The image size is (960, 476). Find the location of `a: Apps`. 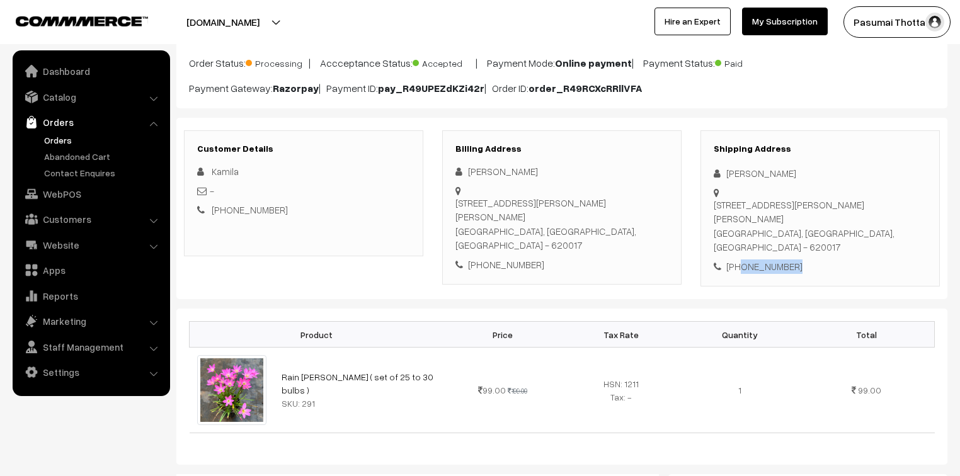

a: Apps is located at coordinates (91, 270).